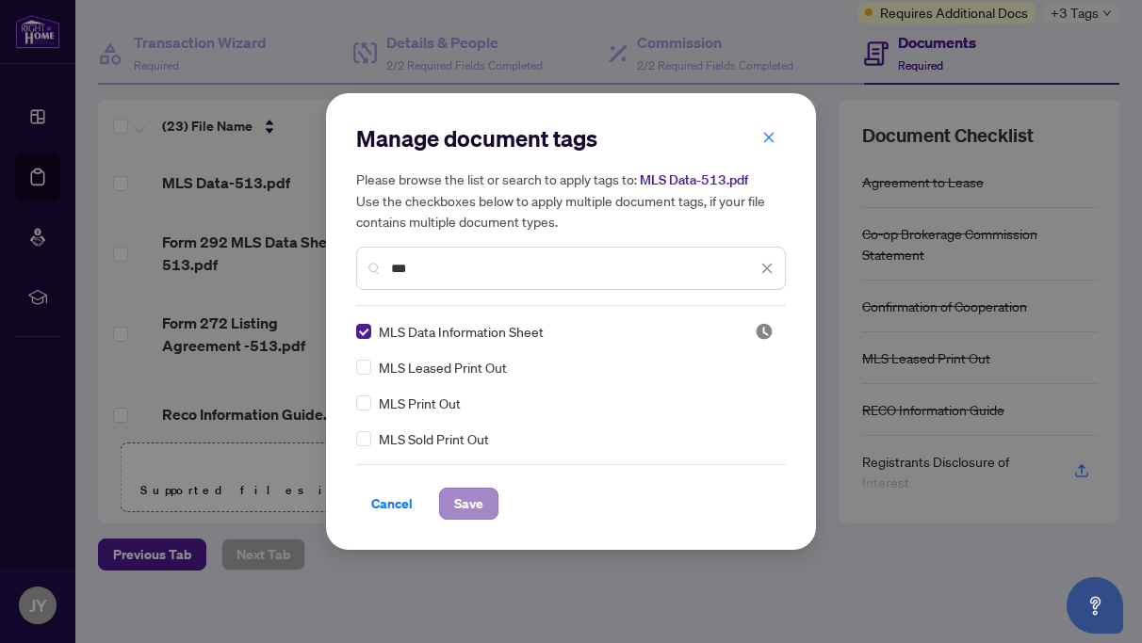  I want to click on span: Pending Review, so click(764, 332).